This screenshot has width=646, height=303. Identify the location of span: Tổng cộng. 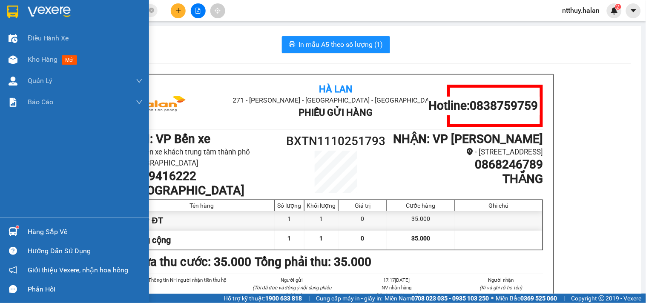
(151, 240).